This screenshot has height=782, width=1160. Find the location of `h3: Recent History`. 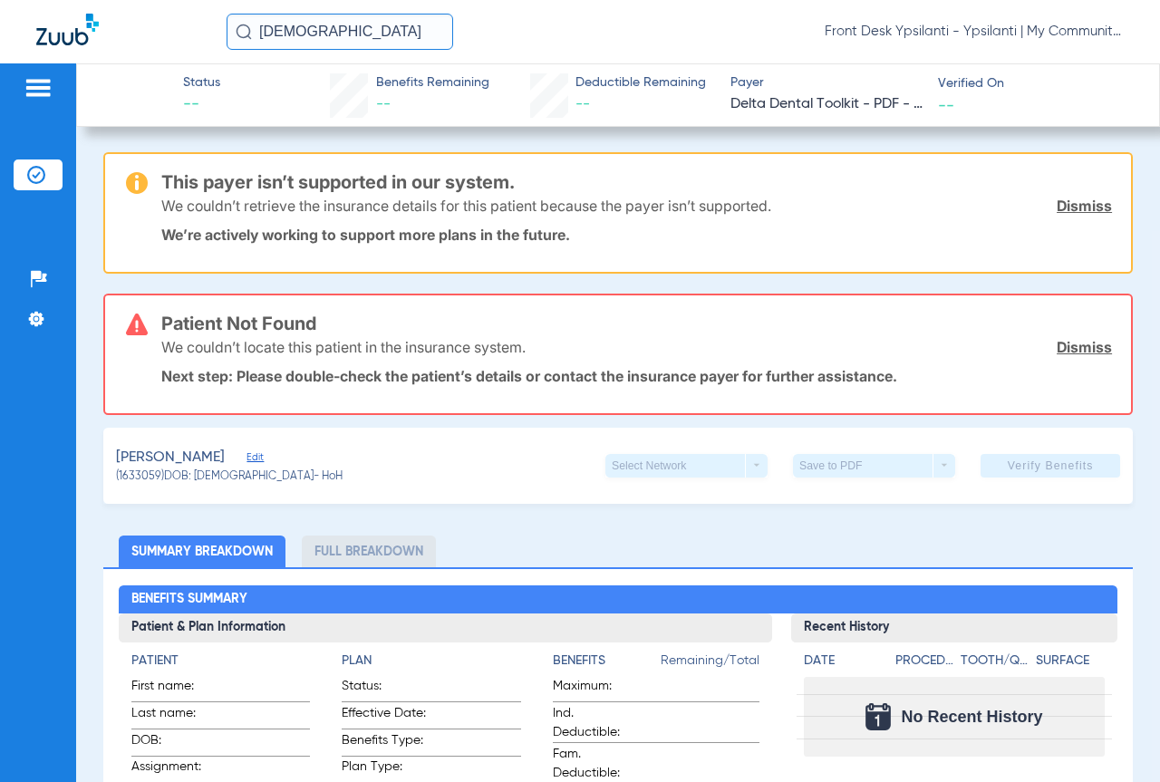

h3: Recent History is located at coordinates (954, 628).